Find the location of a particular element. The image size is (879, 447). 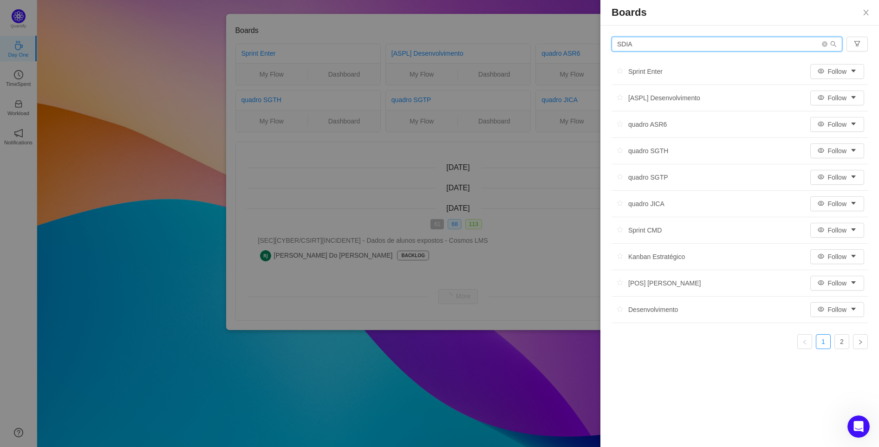

a: 1 is located at coordinates (823, 342).